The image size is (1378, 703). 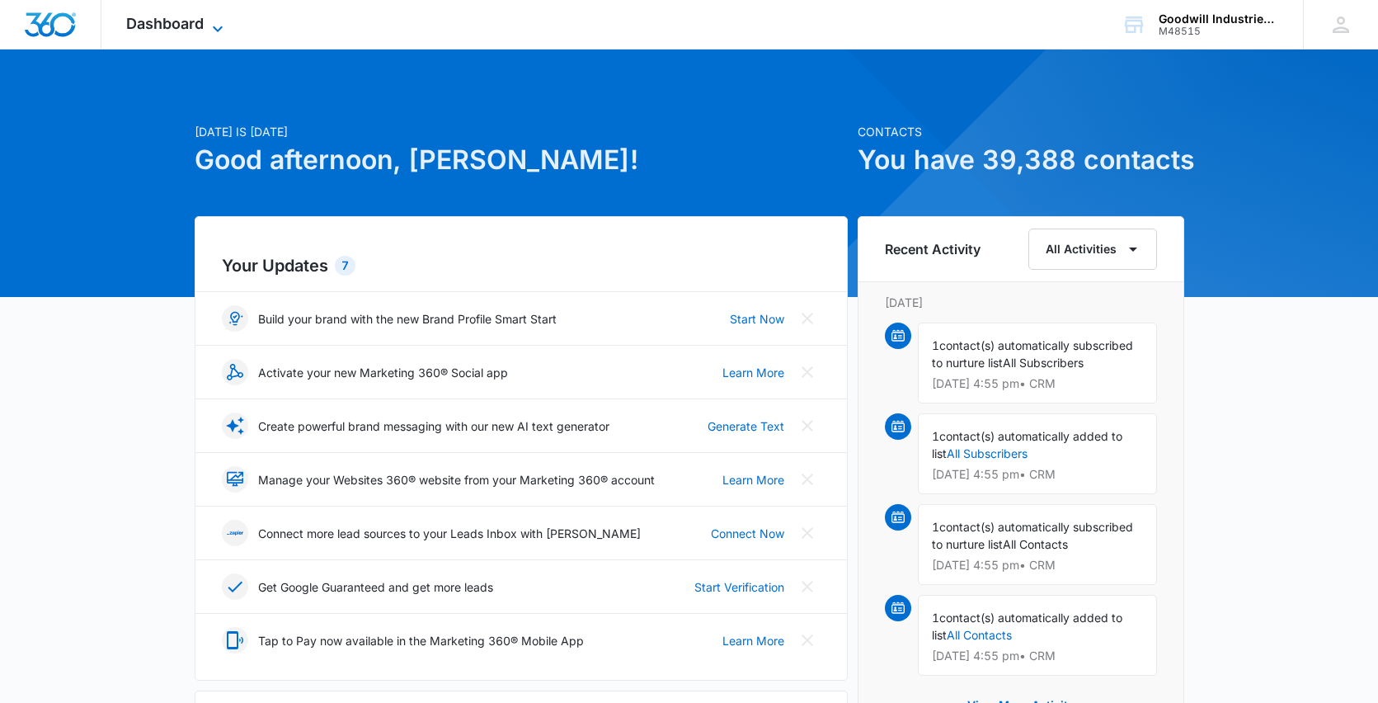 I want to click on div: account id, so click(x=1219, y=31).